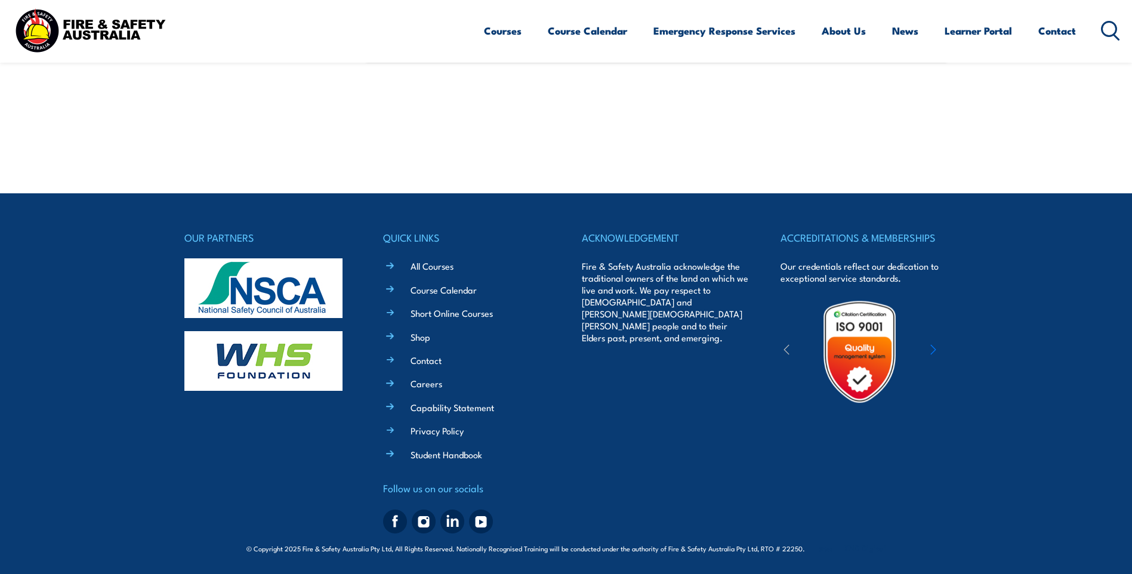 This screenshot has width=1132, height=574. I want to click on h4: OUR PARTNERS, so click(268, 237).